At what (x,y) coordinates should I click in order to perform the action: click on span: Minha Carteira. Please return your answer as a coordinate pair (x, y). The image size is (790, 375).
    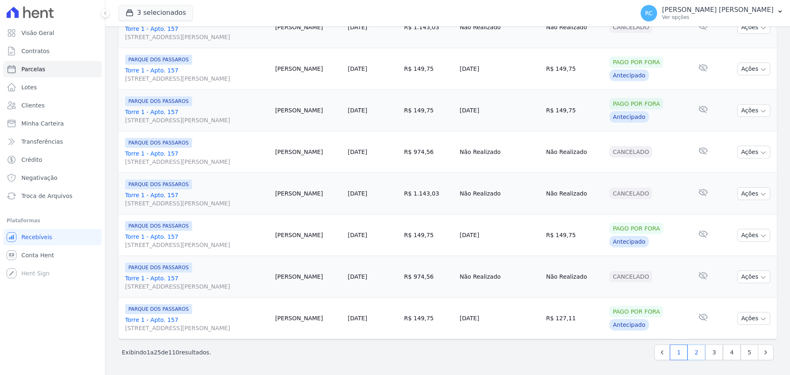
    Looking at the image, I should click on (42, 123).